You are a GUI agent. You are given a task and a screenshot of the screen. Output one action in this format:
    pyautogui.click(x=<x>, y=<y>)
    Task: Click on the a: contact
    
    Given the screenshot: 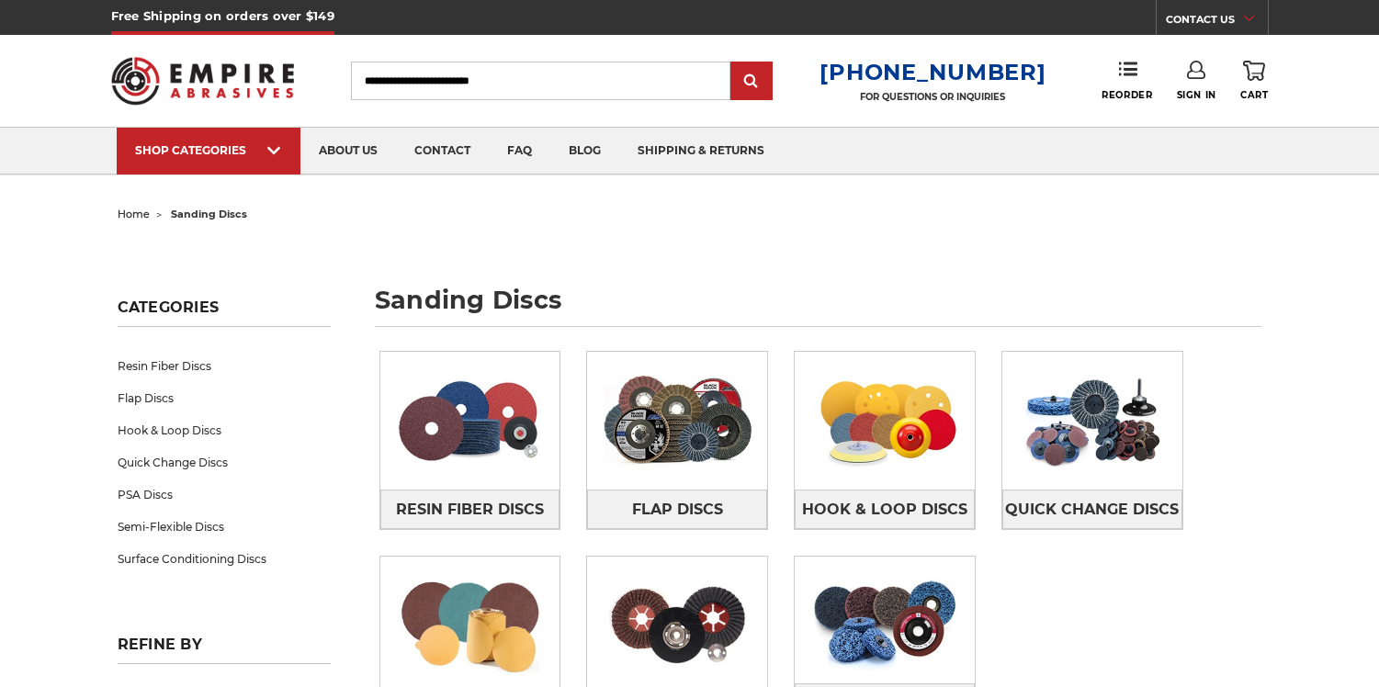 What is the action you would take?
    pyautogui.click(x=442, y=151)
    